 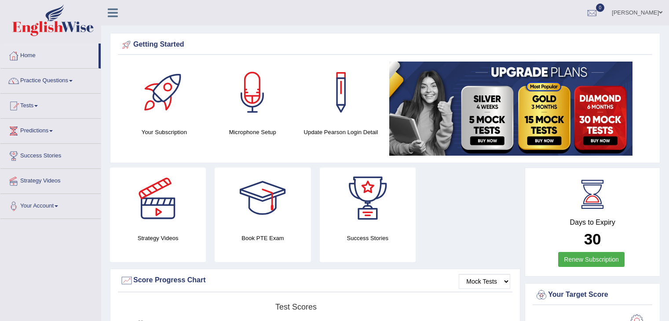 What do you see at coordinates (600, 7) in the screenshot?
I see `span: 0` at bounding box center [600, 7].